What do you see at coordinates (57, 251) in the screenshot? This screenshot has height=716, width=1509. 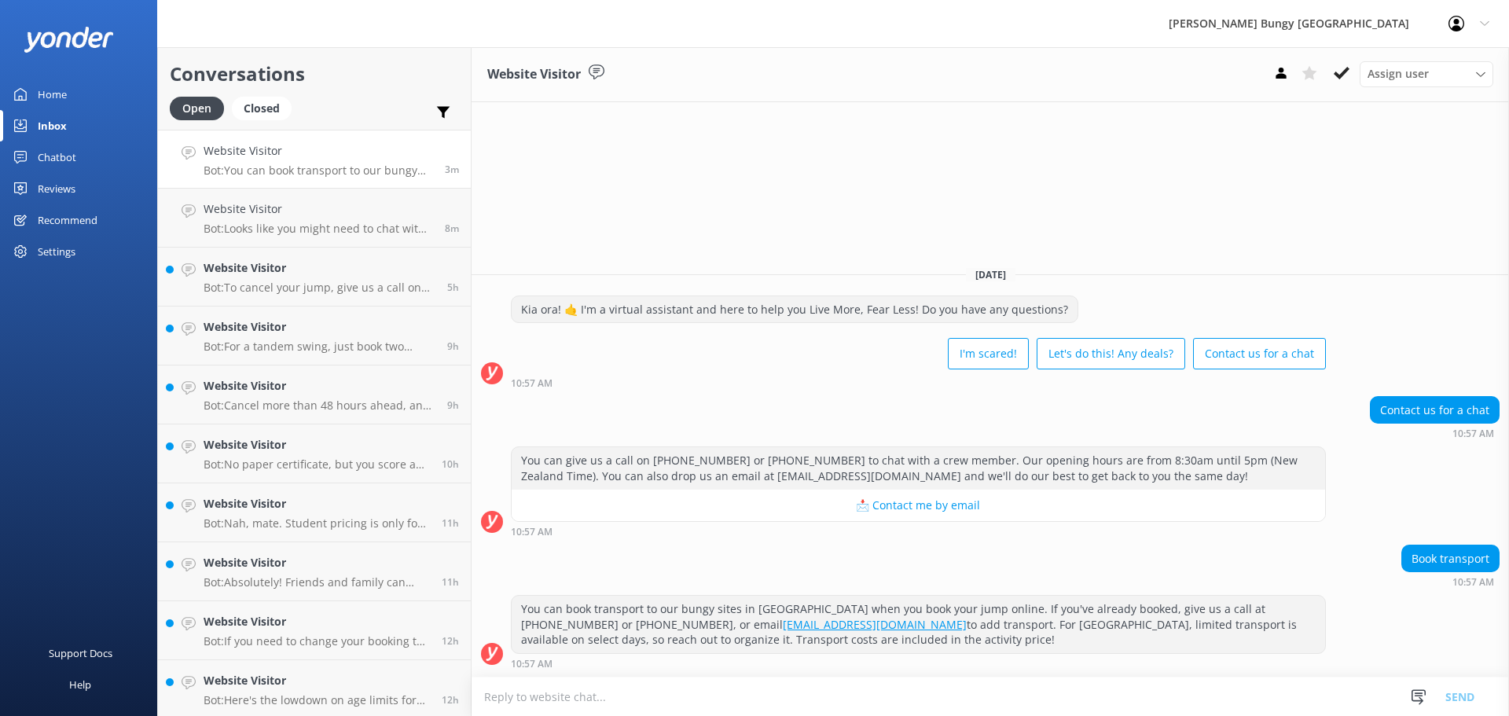 I see `div: Settings` at bounding box center [57, 251].